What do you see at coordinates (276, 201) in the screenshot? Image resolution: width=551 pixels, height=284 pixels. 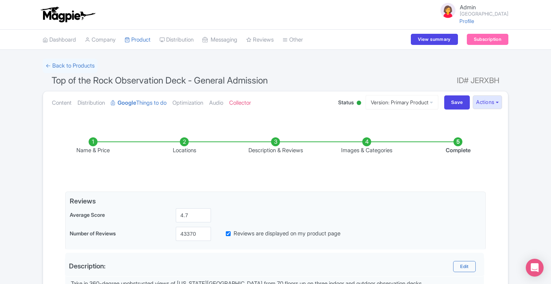 I see `span: Reviews` at bounding box center [276, 201].